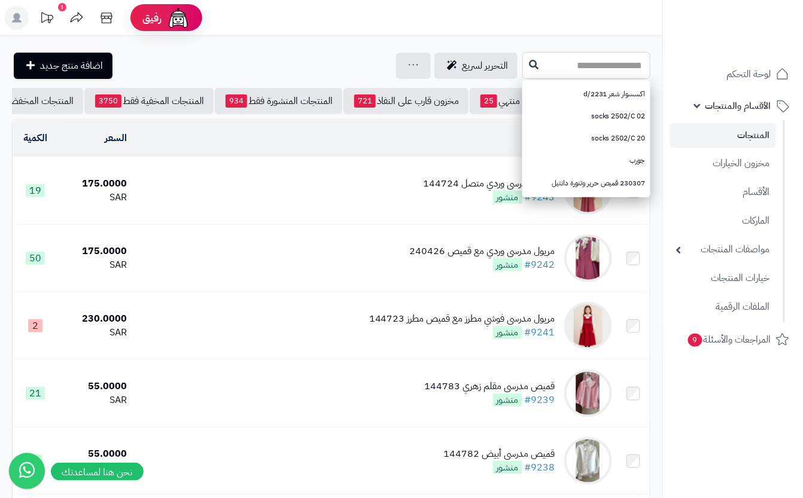 This screenshot has width=803, height=498. What do you see at coordinates (63, 66) in the screenshot?
I see `a: اضافة منتج جديد` at bounding box center [63, 66].